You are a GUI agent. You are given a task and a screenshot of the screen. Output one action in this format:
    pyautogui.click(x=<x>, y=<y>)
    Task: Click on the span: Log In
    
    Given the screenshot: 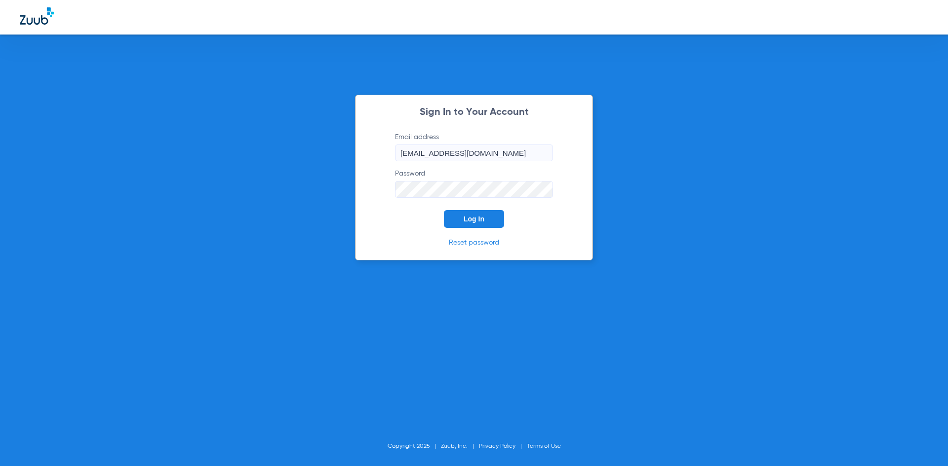 What is the action you would take?
    pyautogui.click(x=474, y=219)
    